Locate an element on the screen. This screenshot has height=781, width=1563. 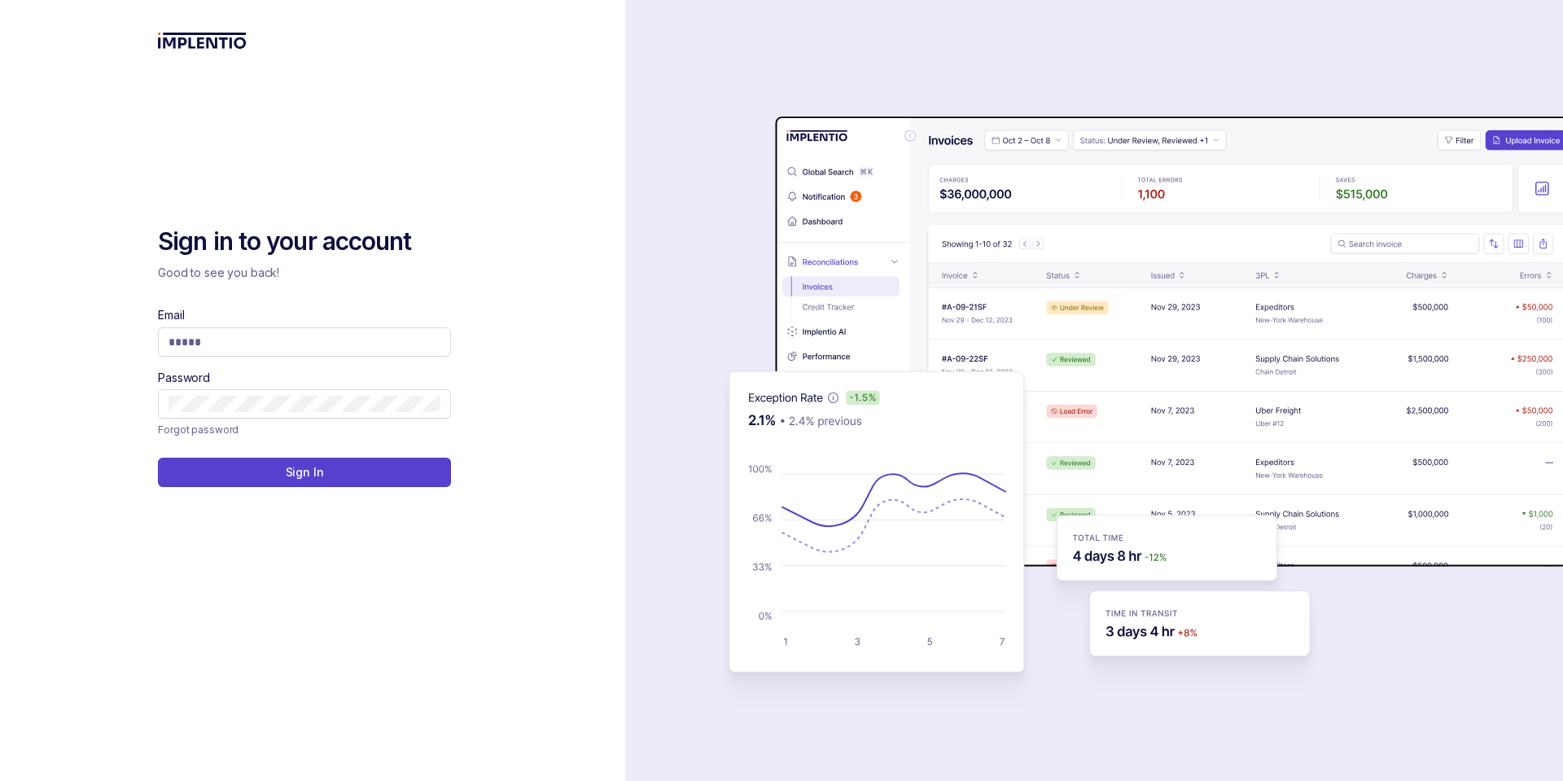
p: Sign In is located at coordinates (304, 472).